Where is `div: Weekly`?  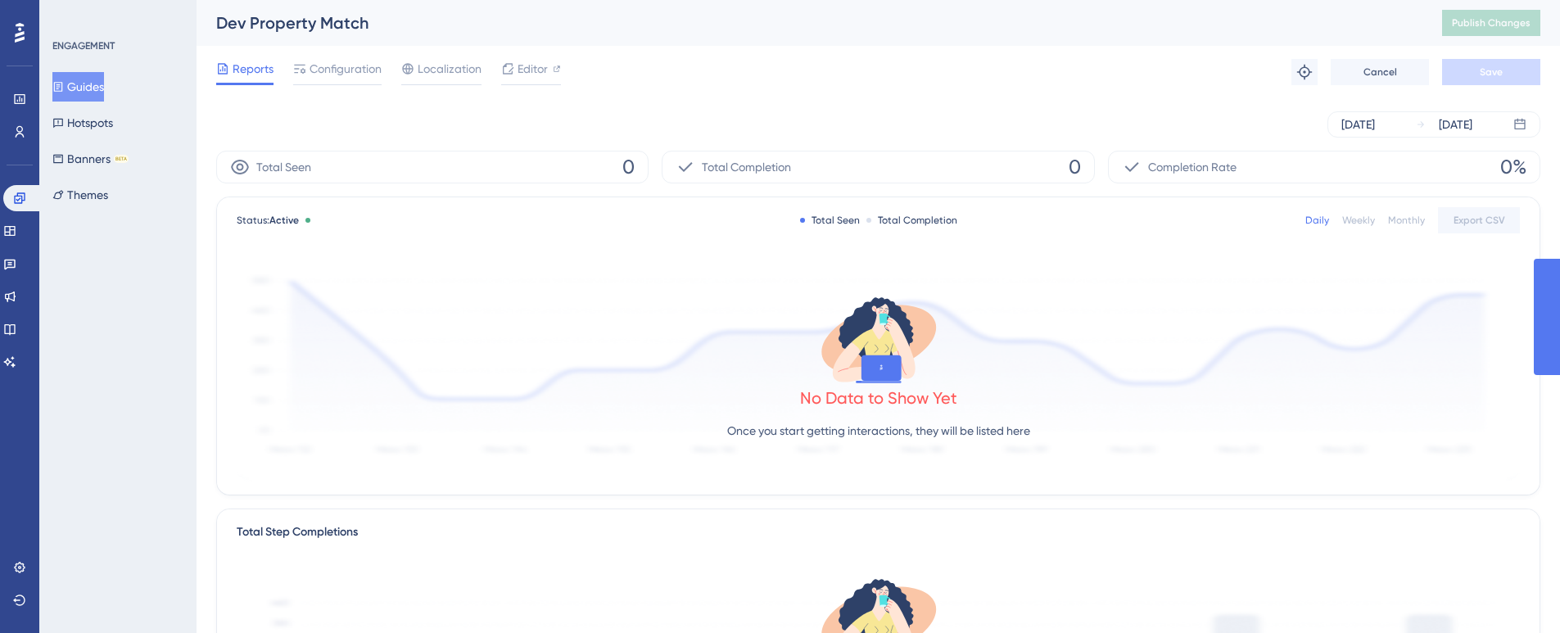
div: Weekly is located at coordinates (1359, 220).